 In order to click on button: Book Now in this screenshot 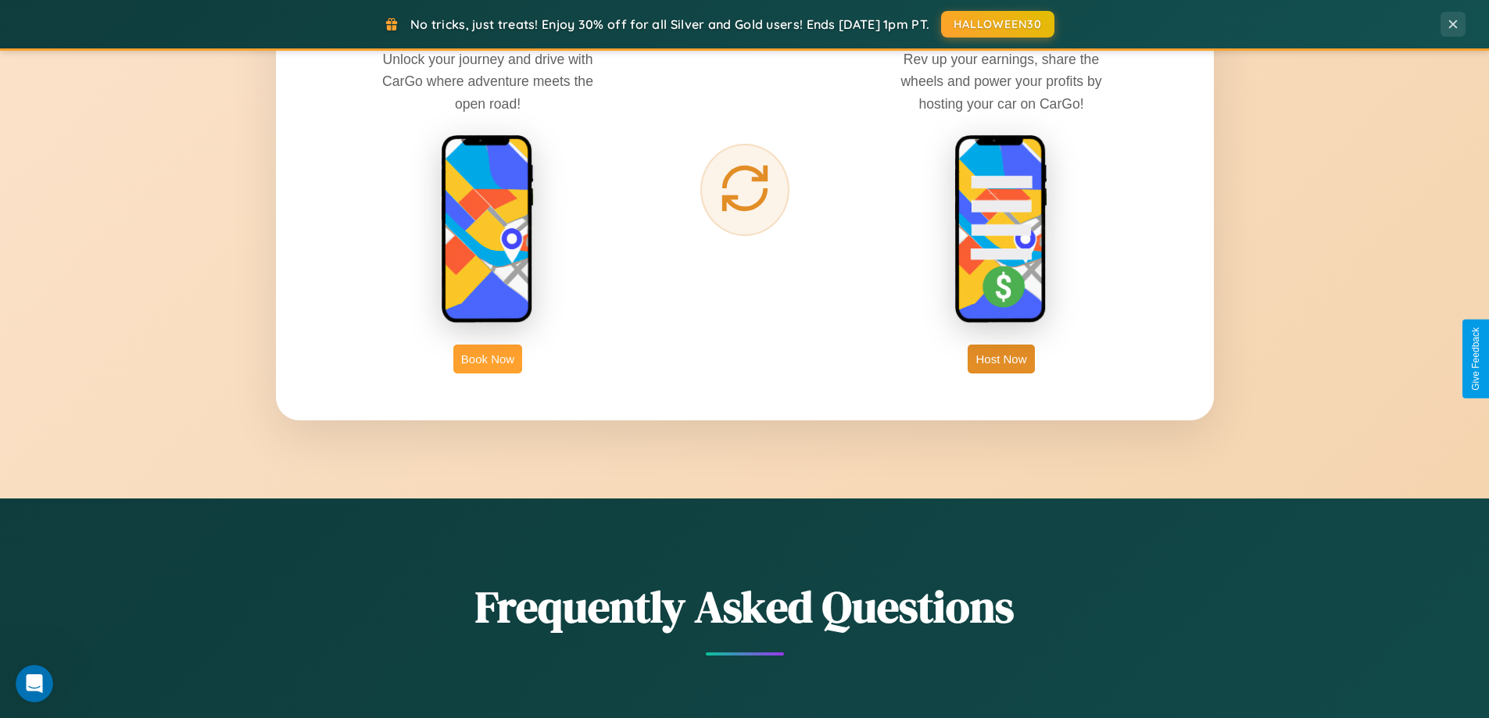, I will do `click(488, 359)`.